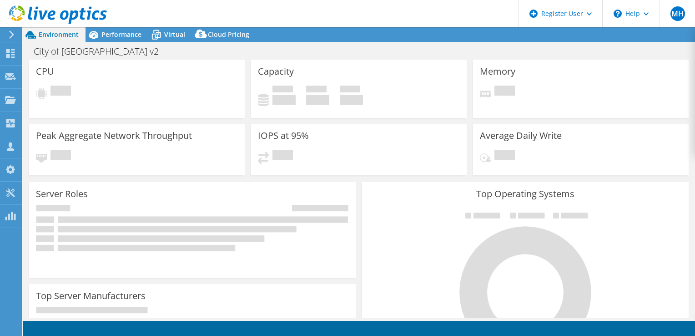 The height and width of the screenshot is (336, 695). What do you see at coordinates (175, 34) in the screenshot?
I see `span: Virtual` at bounding box center [175, 34].